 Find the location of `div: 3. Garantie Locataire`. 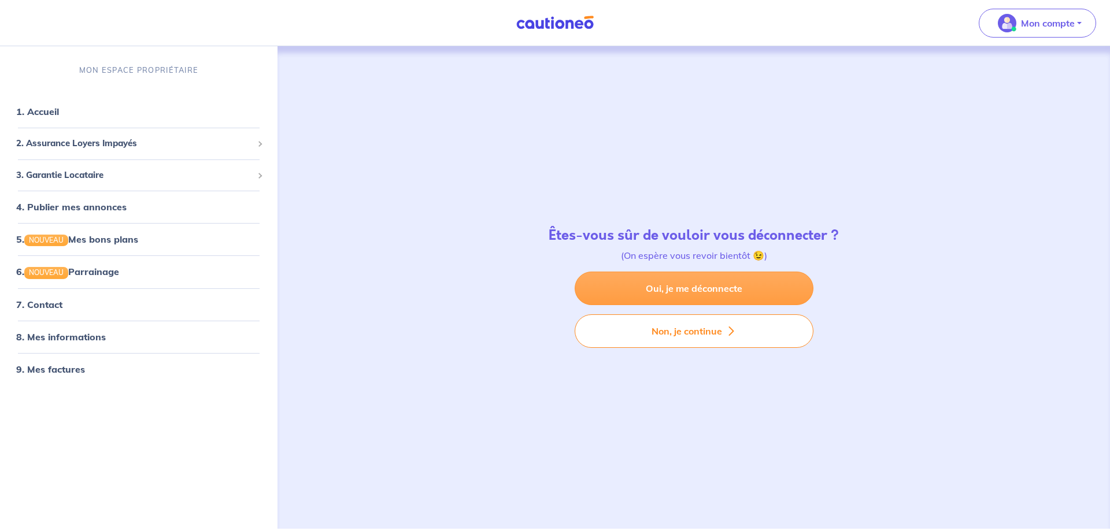

div: 3. Garantie Locataire is located at coordinates (139, 175).